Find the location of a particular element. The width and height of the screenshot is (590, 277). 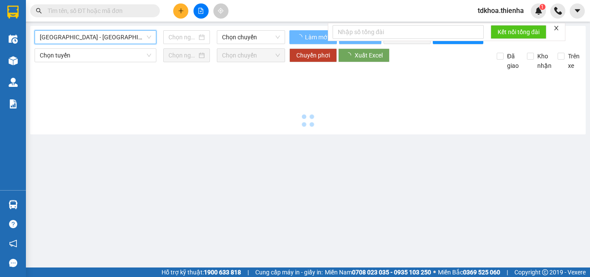

span: Hỗ trợ kỹ thuật: is located at coordinates (201, 272).